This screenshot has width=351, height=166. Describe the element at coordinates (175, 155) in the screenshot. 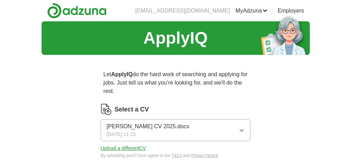

I see `div: By uploading your CV you agree to our and .` at that location.